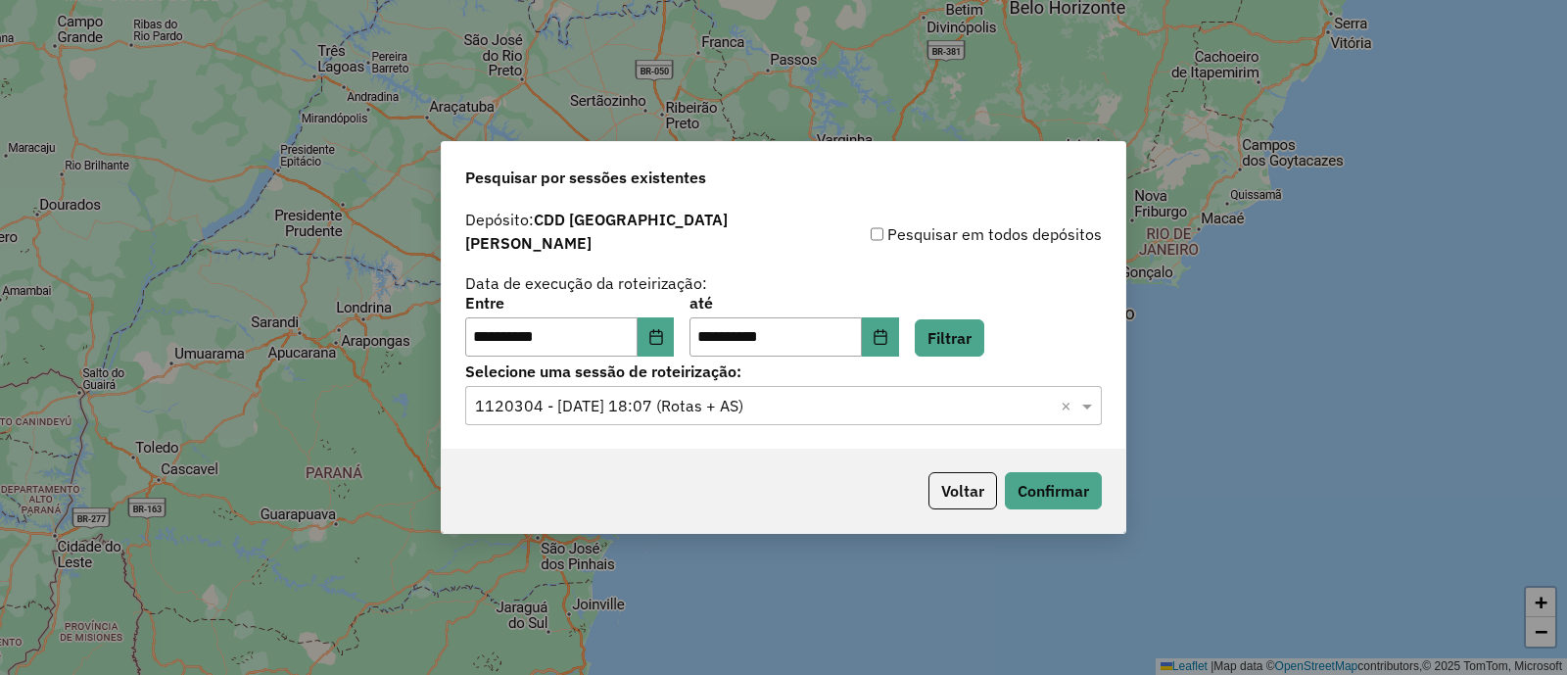  What do you see at coordinates (793, 303) in the screenshot?
I see `label: até` at bounding box center [793, 303].